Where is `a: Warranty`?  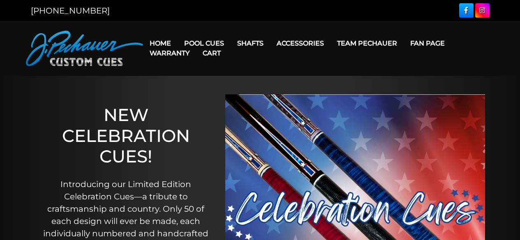
a: Warranty is located at coordinates (169, 53).